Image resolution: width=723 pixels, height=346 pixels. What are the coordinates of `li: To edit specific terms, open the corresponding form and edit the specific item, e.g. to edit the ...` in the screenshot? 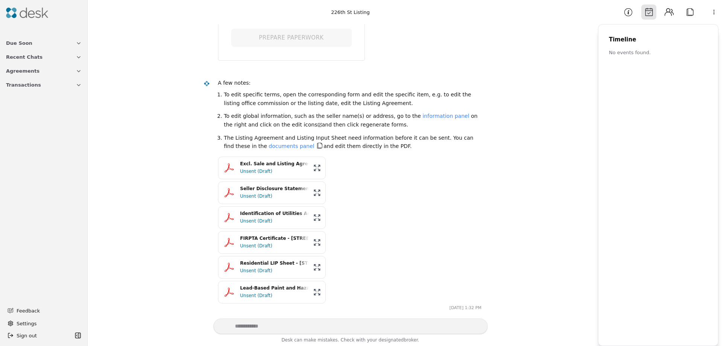 It's located at (353, 99).